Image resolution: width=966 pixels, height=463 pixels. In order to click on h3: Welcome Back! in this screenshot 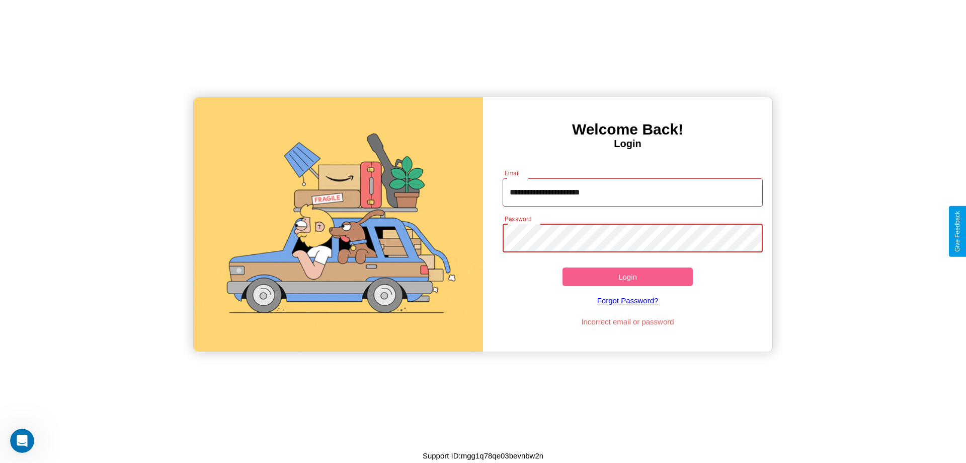, I will do `click(628, 129)`.